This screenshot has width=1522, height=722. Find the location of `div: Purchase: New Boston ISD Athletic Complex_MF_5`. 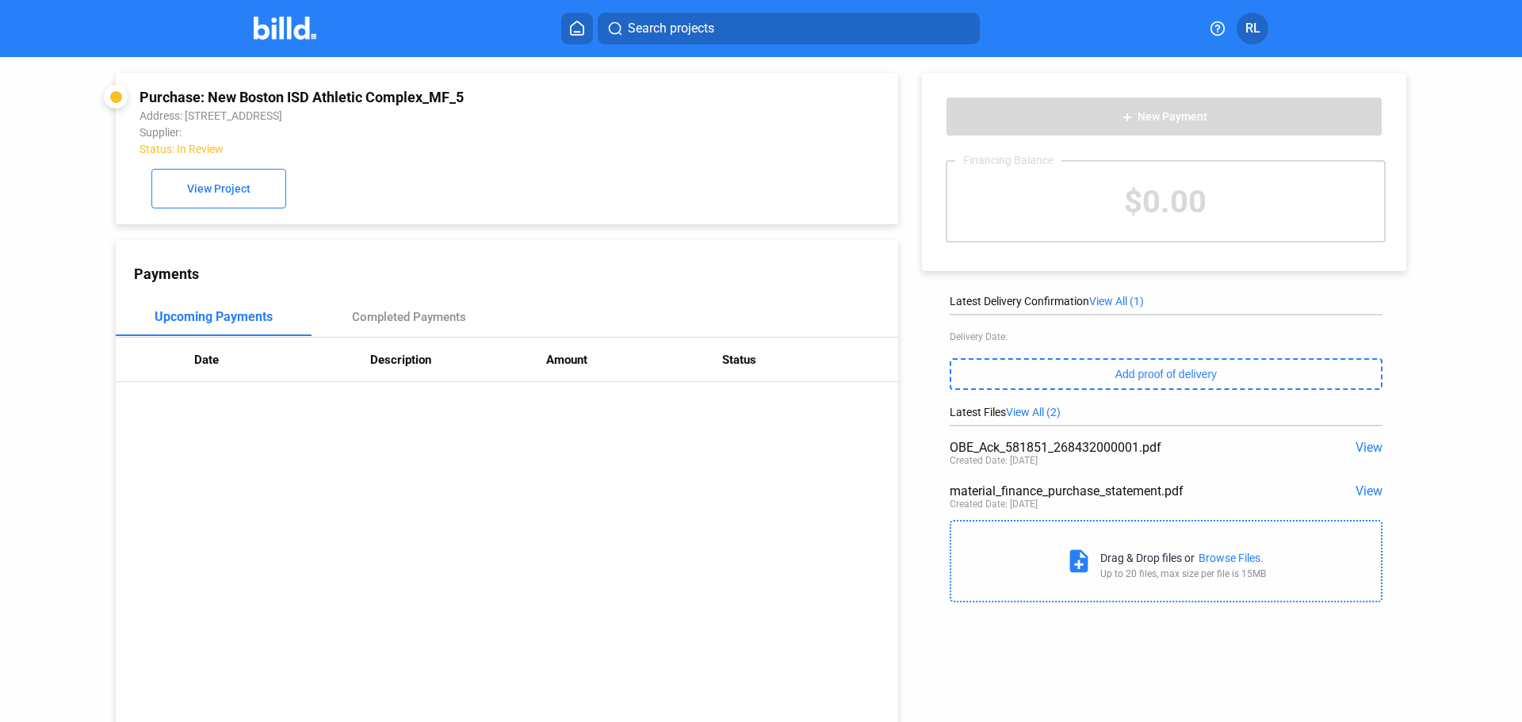

div: Purchase: New Boston ISD Athletic Complex_MF_5 is located at coordinates (433, 97).